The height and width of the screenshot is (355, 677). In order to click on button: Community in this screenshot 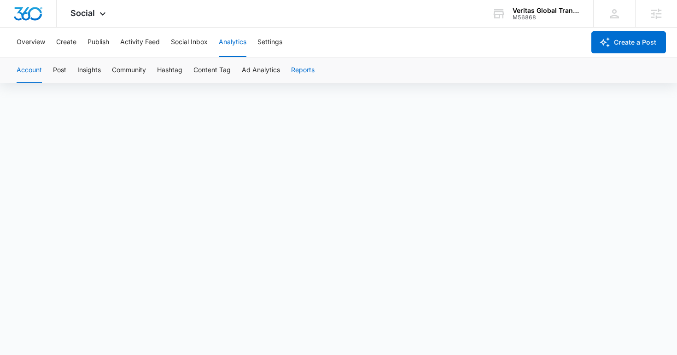, I will do `click(129, 70)`.